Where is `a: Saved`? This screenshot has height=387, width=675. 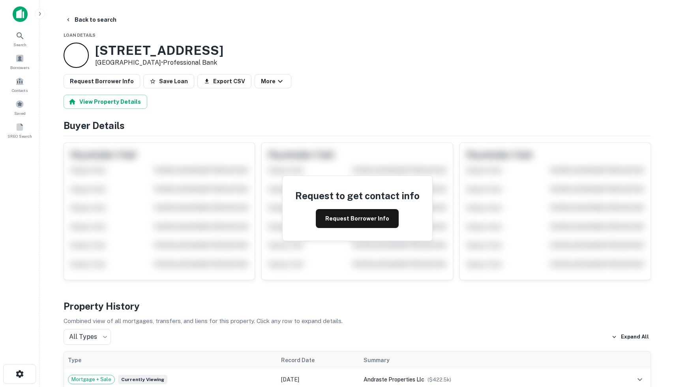 a: Saved is located at coordinates (20, 107).